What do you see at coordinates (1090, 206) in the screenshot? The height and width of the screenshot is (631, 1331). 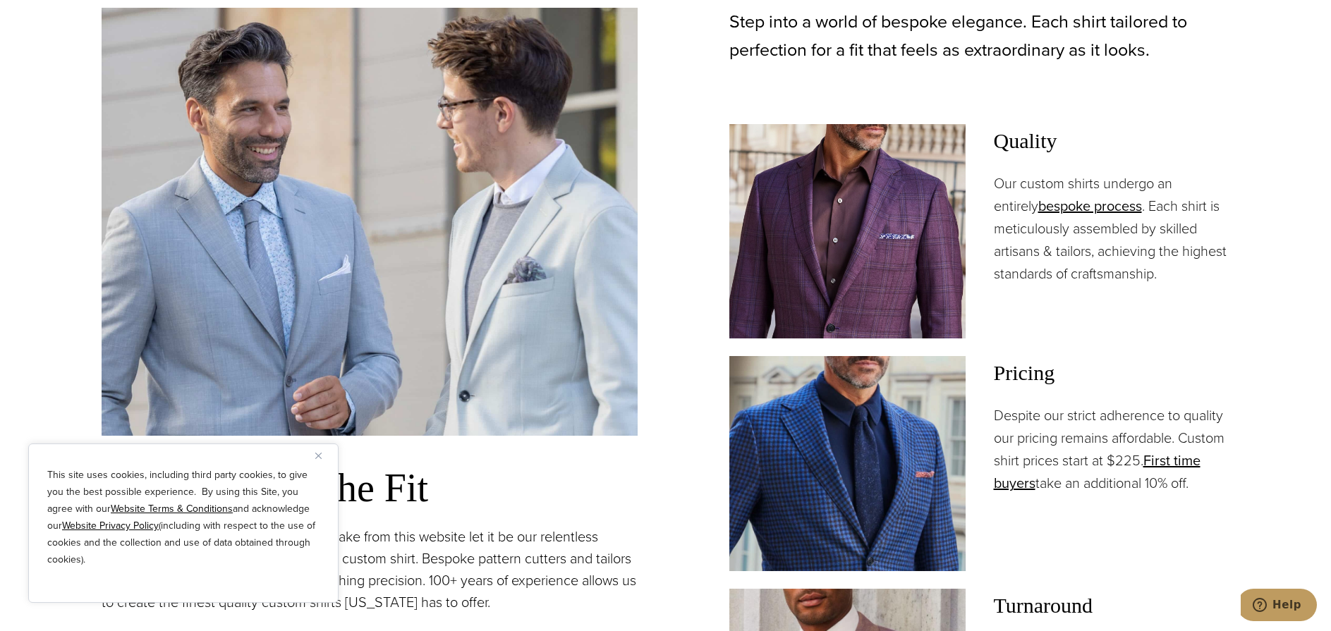 I see `a: bespoke process` at bounding box center [1090, 206].